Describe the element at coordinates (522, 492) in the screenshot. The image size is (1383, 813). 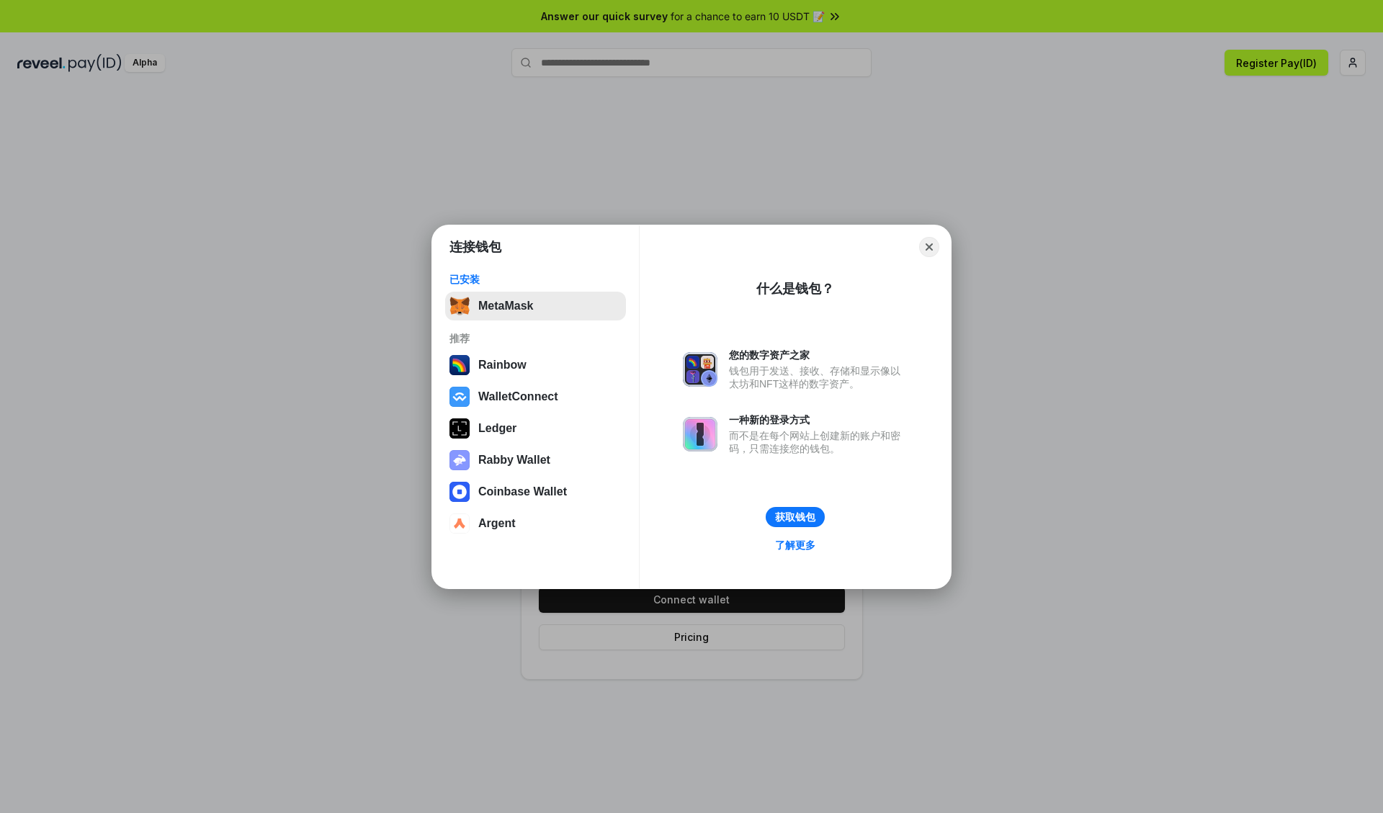
I see `div: Coinbase Wallet` at that location.